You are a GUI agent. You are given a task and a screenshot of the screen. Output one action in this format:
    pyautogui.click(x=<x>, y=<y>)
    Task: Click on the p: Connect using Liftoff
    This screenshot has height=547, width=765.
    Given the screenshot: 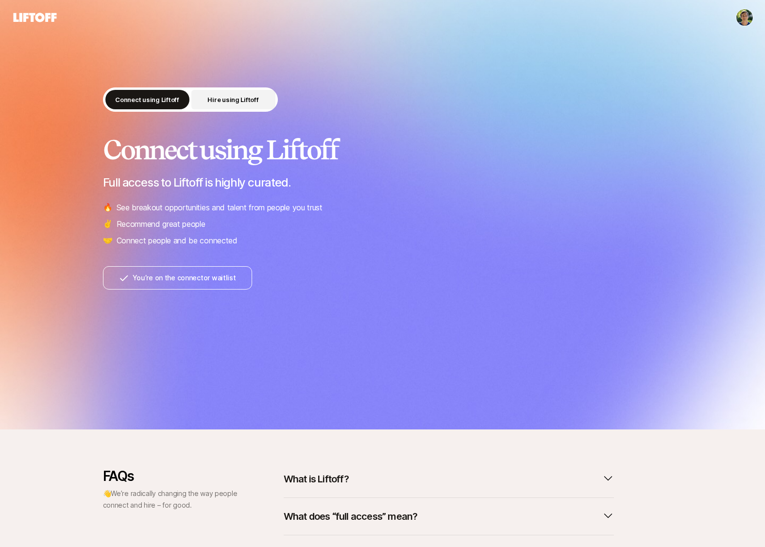 What is the action you would take?
    pyautogui.click(x=147, y=100)
    